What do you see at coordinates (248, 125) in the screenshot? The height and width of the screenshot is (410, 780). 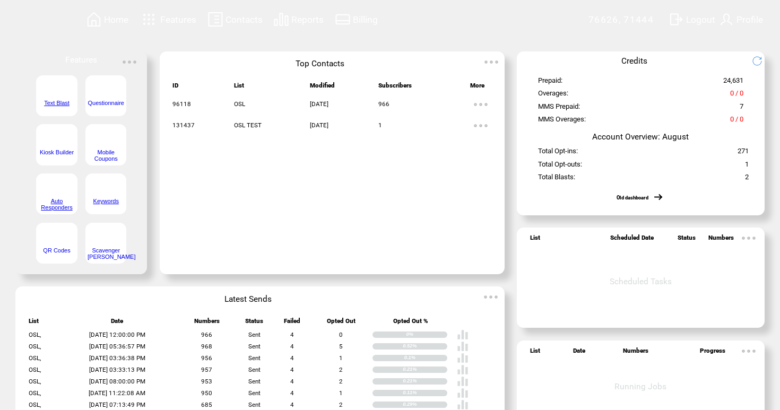 I see `span: OSL TEST` at bounding box center [248, 125].